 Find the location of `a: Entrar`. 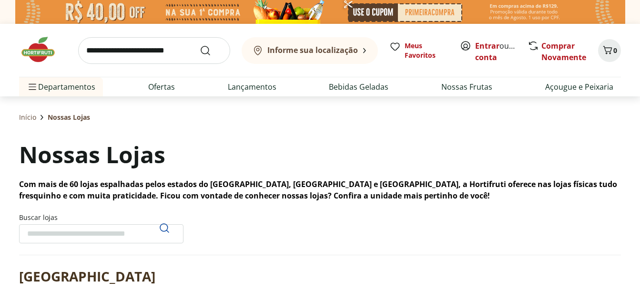

a: Entrar is located at coordinates (487, 46).